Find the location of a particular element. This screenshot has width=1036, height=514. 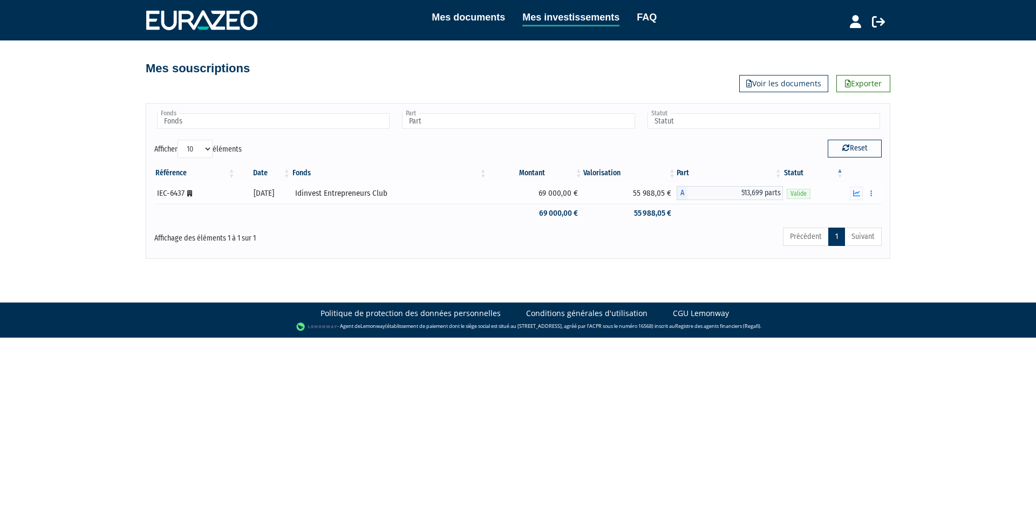

a: Registre des agents financiers (Regafi) is located at coordinates (718, 326).